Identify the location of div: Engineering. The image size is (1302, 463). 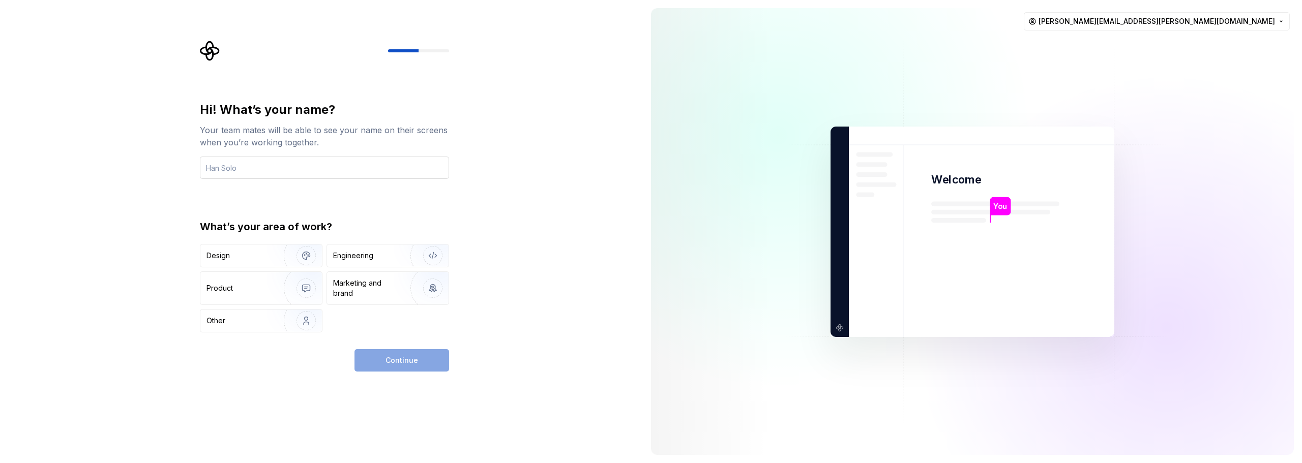
(353, 256).